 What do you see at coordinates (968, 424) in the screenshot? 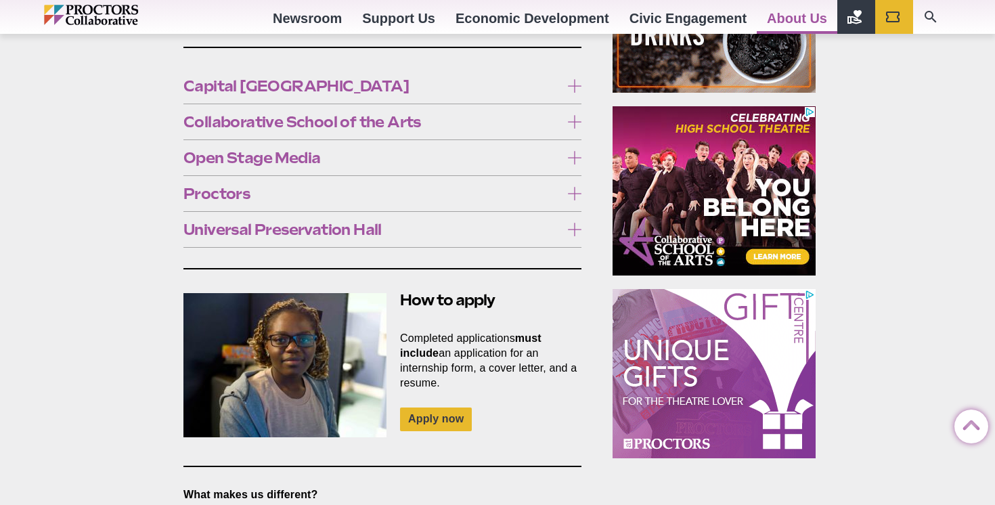
I see `a: Back to Top` at bounding box center [968, 424].